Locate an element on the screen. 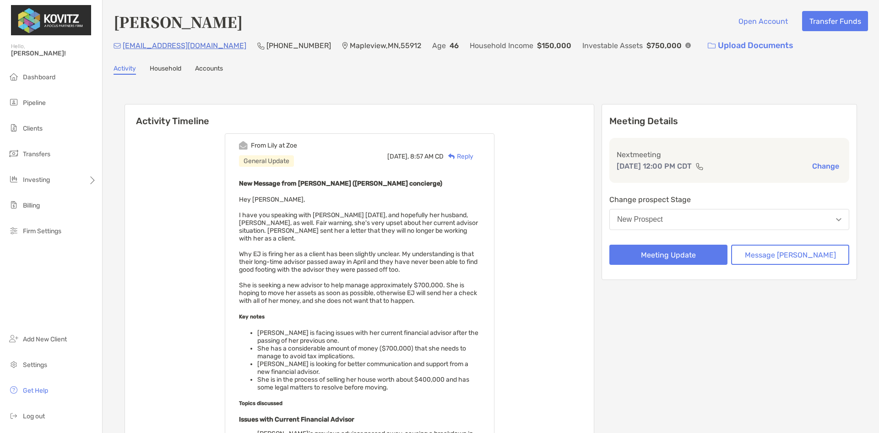 Image resolution: width=879 pixels, height=433 pixels. span: Clients is located at coordinates (33, 128).